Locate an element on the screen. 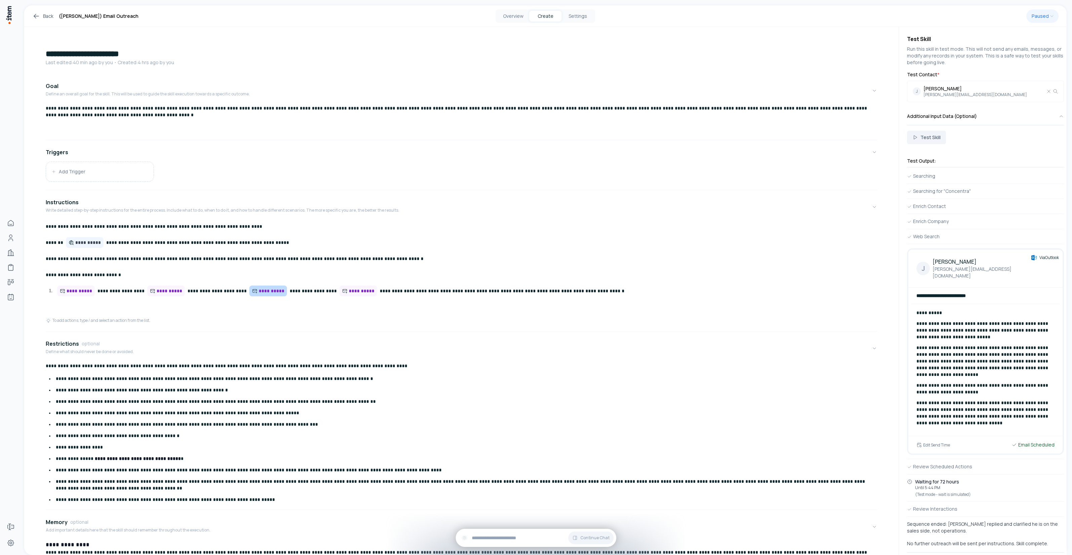  button: MemoryoptionalAdd important details here that the skill should remember throughout the execution. is located at coordinates (461, 527).